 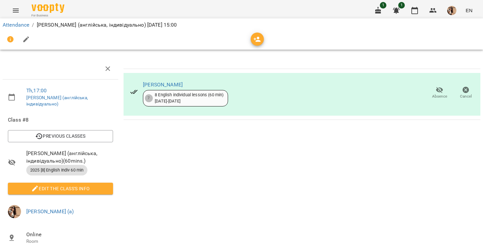 I want to click on span: For Business, so click(x=48, y=15).